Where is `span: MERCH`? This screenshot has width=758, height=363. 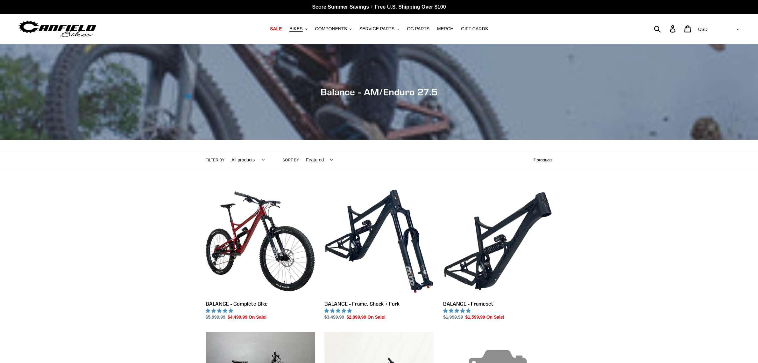
span: MERCH is located at coordinates (445, 29).